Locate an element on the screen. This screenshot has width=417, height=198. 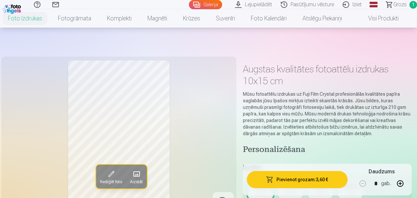
span: Aizstāt is located at coordinates (136, 182).